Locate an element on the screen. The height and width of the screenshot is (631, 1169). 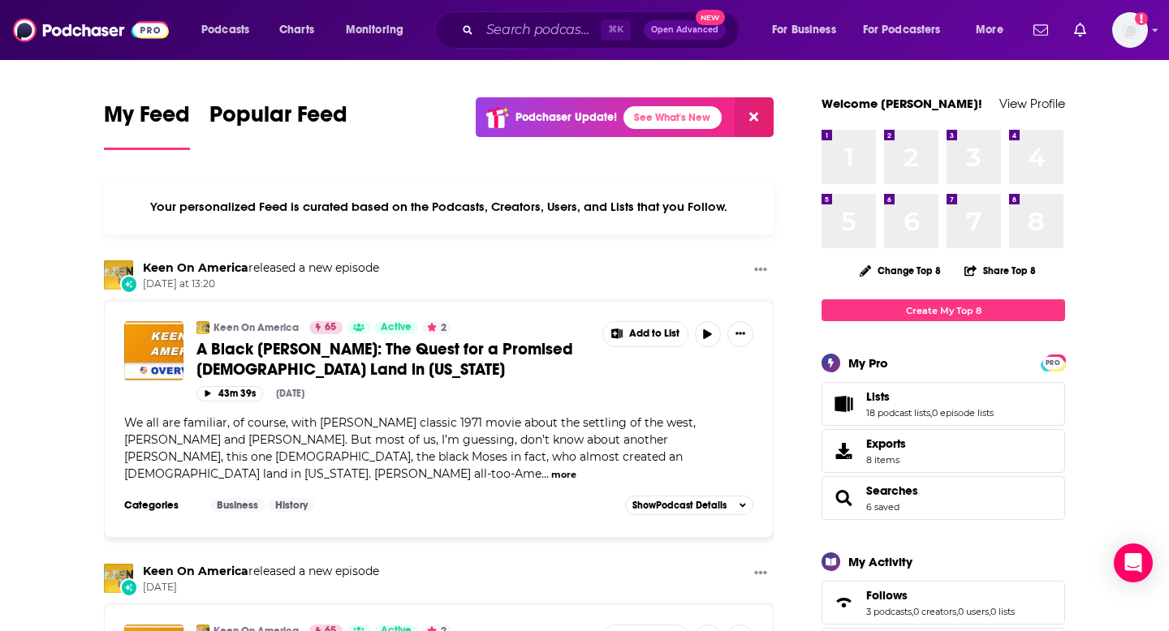
button: Share Top 8 is located at coordinates (1000, 270).